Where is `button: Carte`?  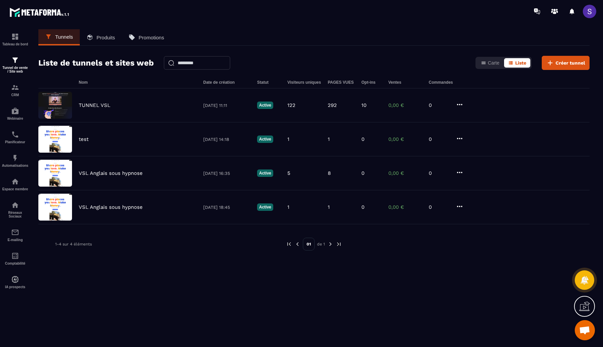 button: Carte is located at coordinates (489, 63).